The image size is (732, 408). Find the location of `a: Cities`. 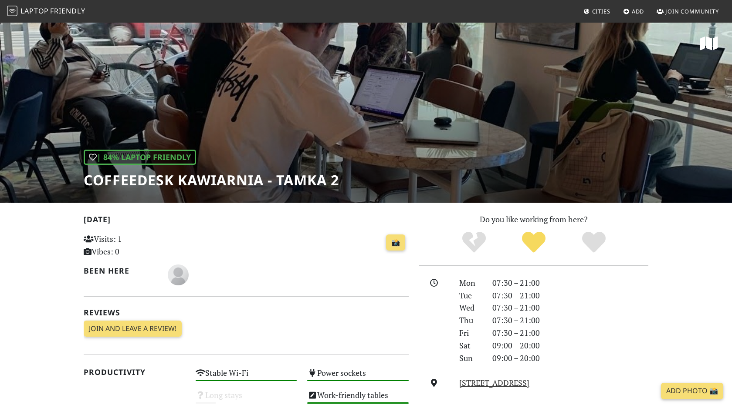

a: Cities is located at coordinates (597, 11).